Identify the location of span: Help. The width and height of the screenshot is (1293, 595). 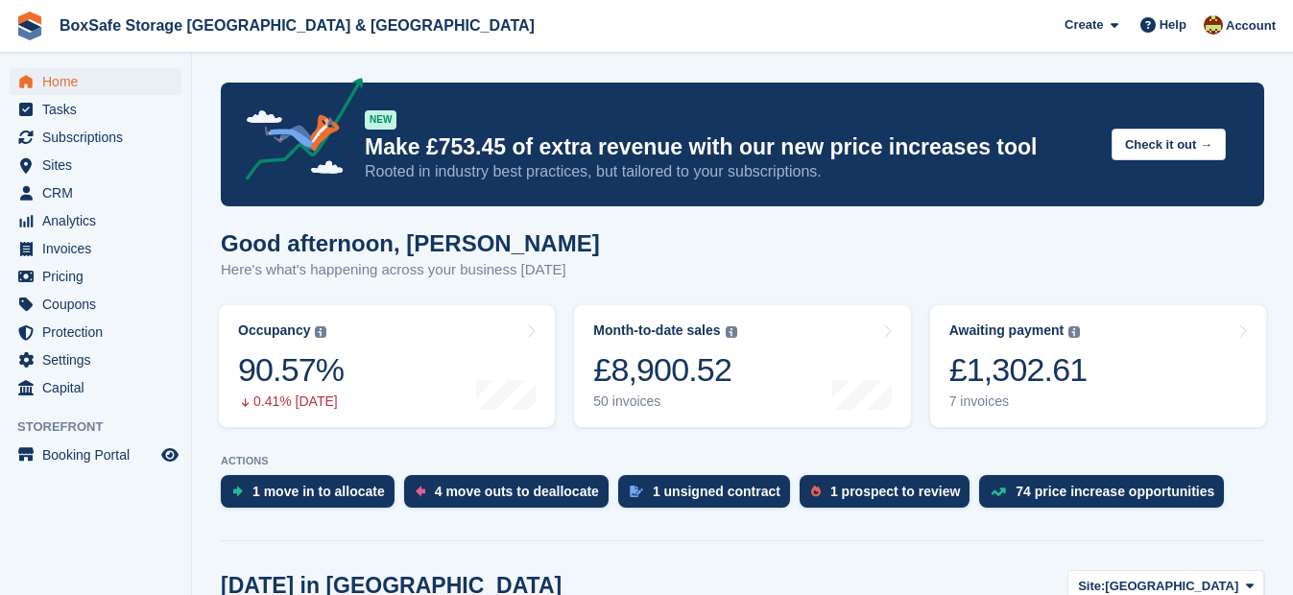
(1173, 25).